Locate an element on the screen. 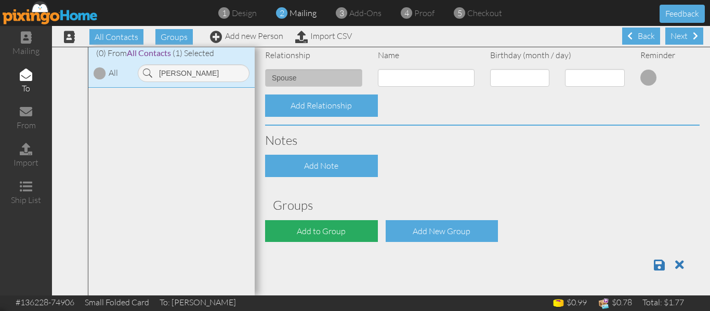  div: Name is located at coordinates (426, 55).